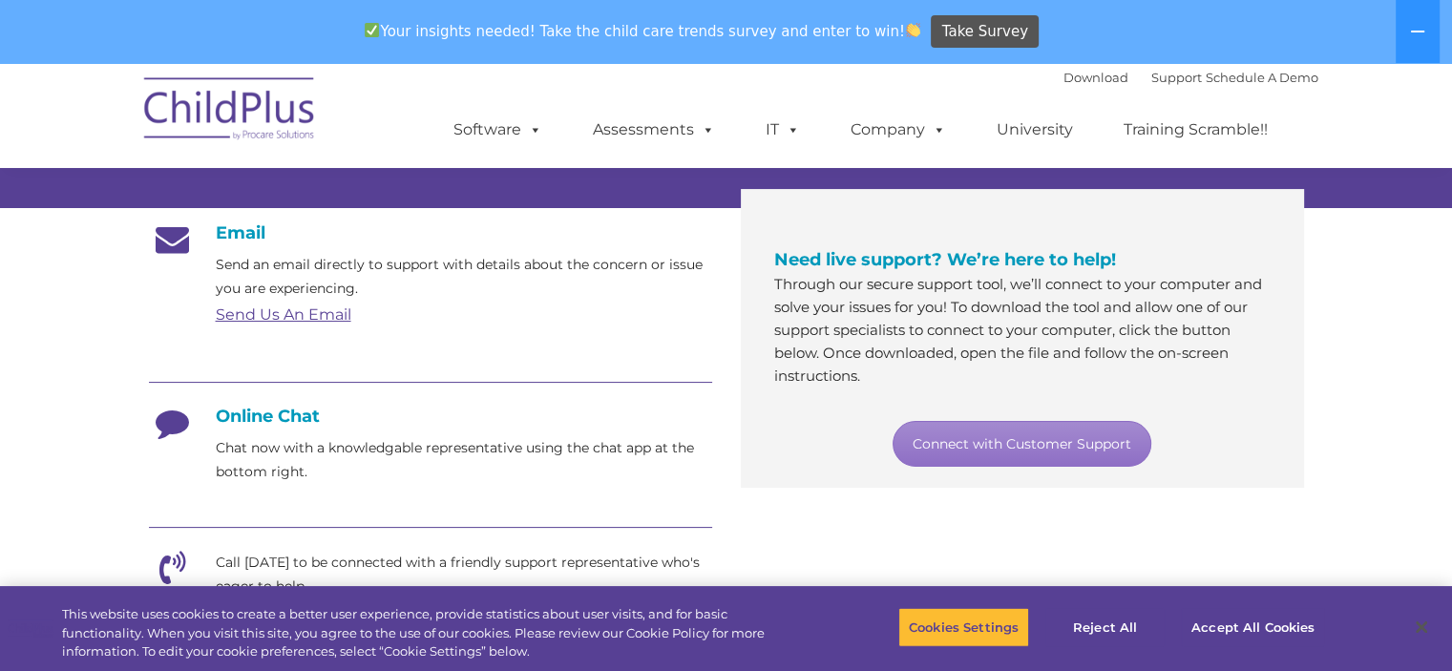 Image resolution: width=1452 pixels, height=671 pixels. Describe the element at coordinates (643, 31) in the screenshot. I see `span: Your insights needed! Take the child care trends survey and enter to win!` at that location.